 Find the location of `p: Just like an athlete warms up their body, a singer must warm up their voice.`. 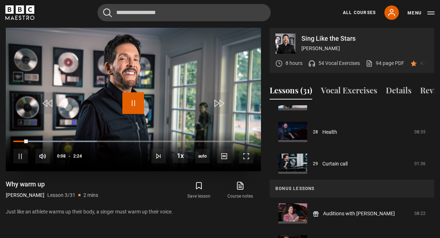

p: Just like an athlete warms up their body, a singer must warm up their voice. is located at coordinates (133, 212).